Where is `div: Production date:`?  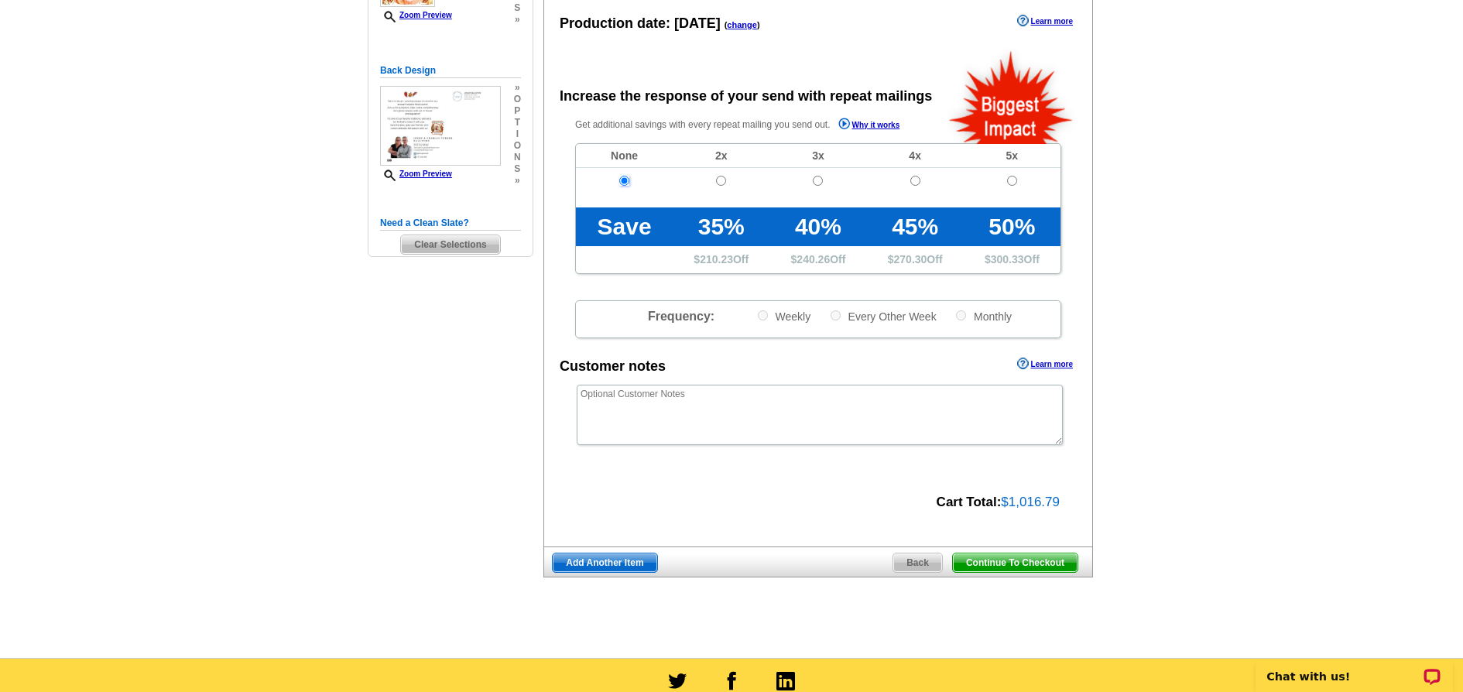 div: Production date: is located at coordinates (659, 23).